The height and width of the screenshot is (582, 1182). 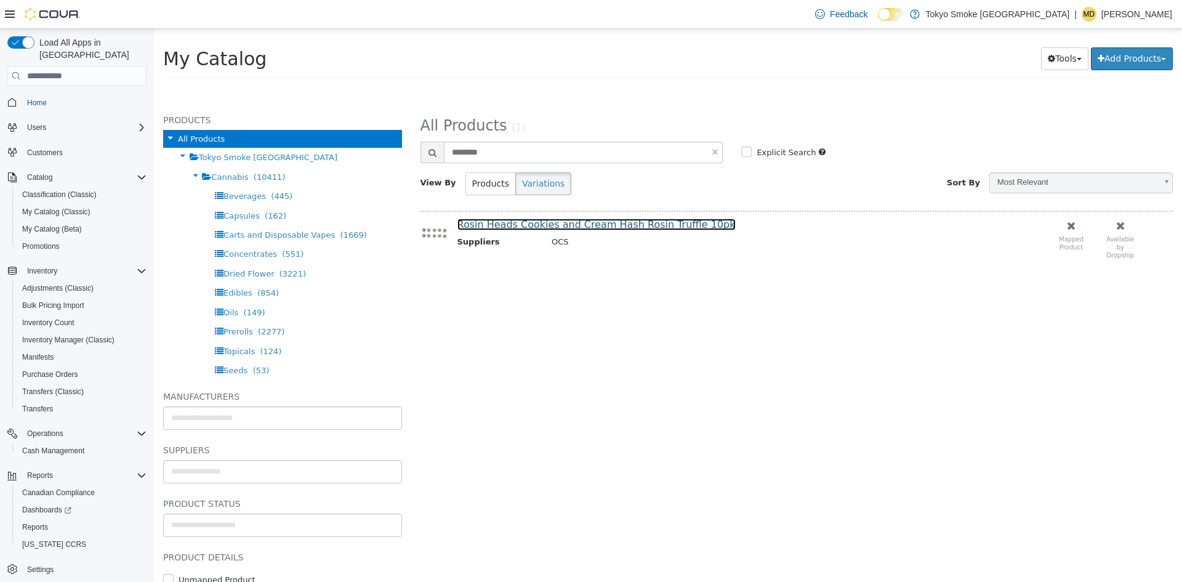 What do you see at coordinates (82, 374) in the screenshot?
I see `button: Purchase Orders` at bounding box center [82, 374].